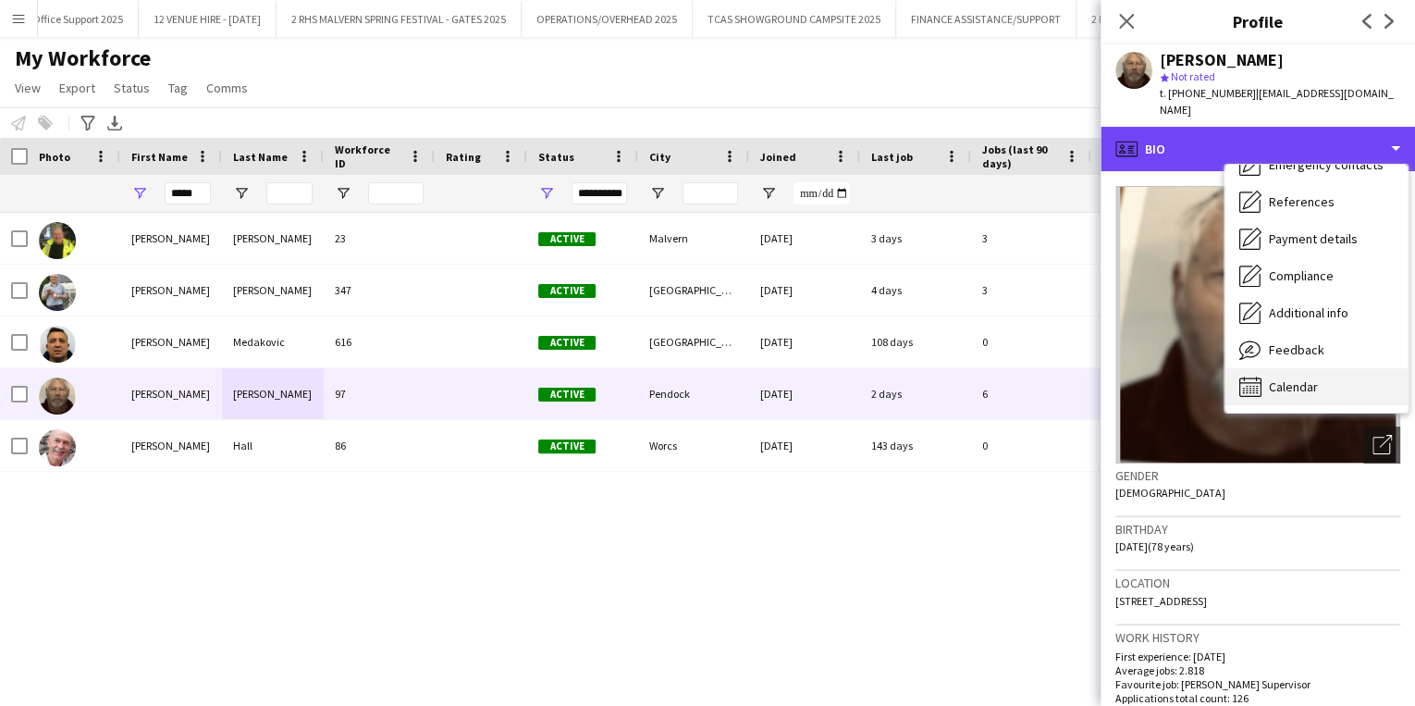  I want to click on span: Additional info, so click(1308, 313).